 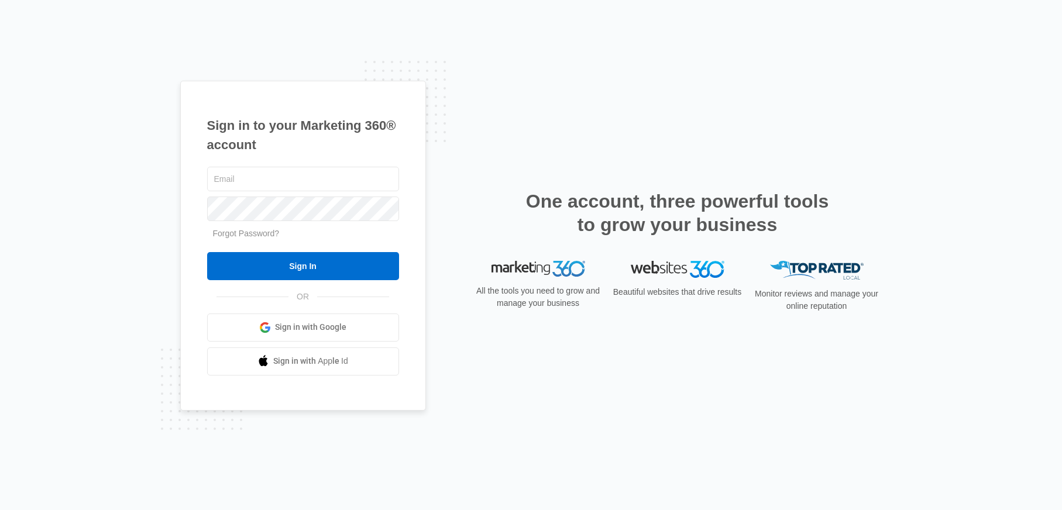 What do you see at coordinates (311, 327) in the screenshot?
I see `span: Sign in with Google` at bounding box center [311, 327].